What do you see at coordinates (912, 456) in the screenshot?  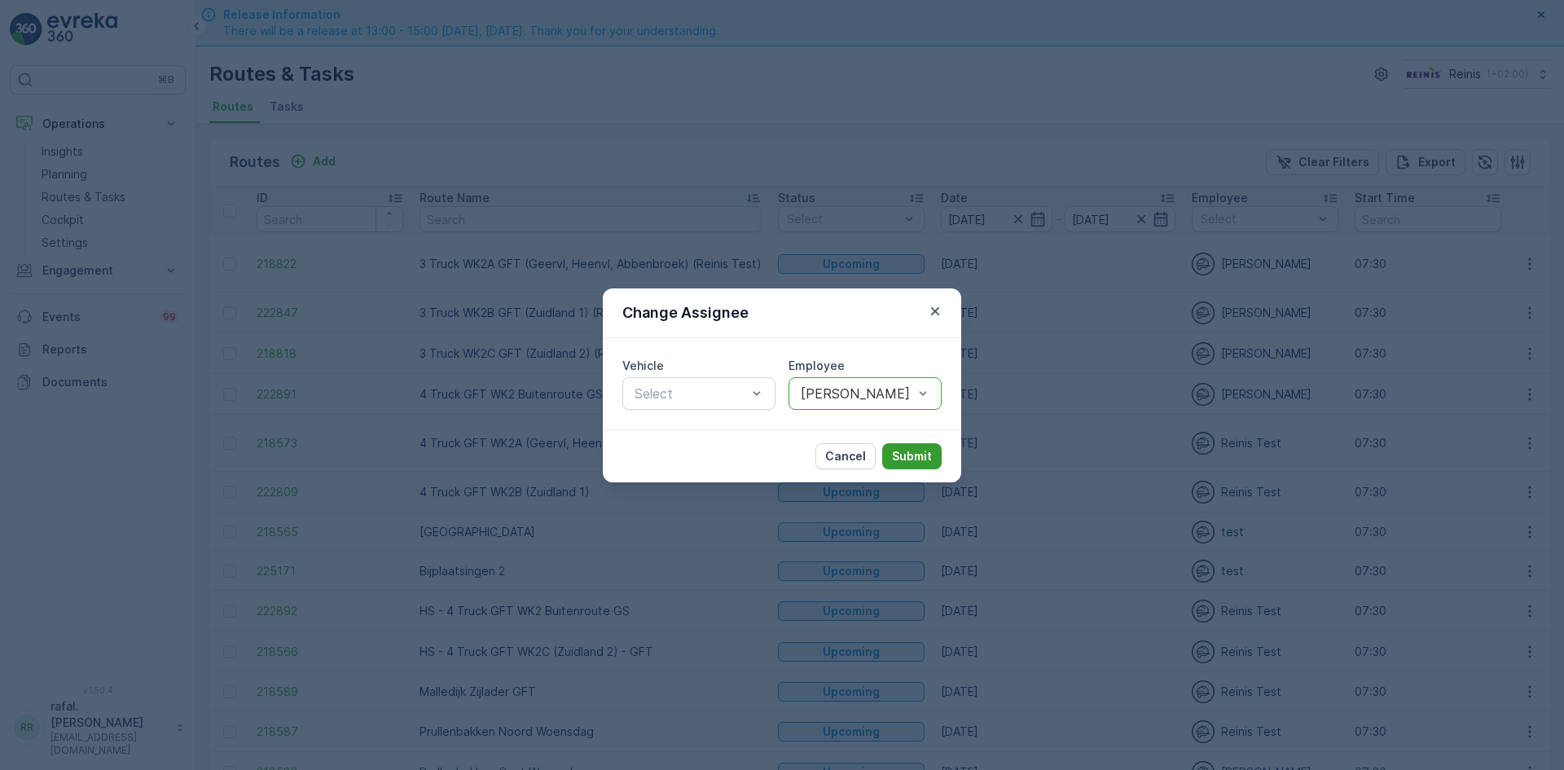 I see `p: Submit` at bounding box center [912, 456].